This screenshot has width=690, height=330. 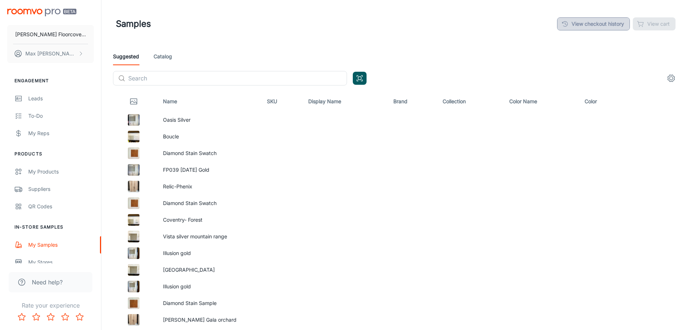 What do you see at coordinates (238, 78) in the screenshot?
I see `input: Search` at bounding box center [238, 78].